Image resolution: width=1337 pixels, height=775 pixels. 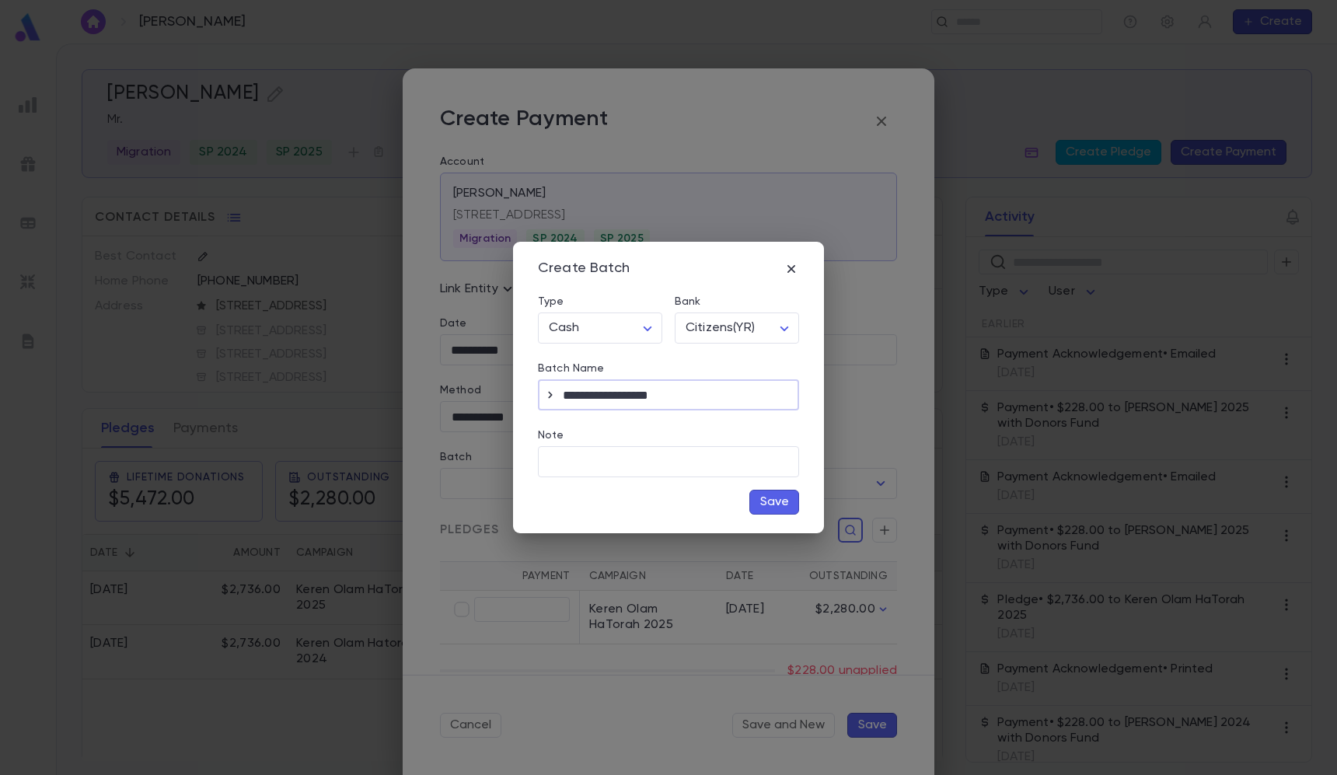 What do you see at coordinates (720, 328) in the screenshot?
I see `span: Citizens(YR)` at bounding box center [720, 328].